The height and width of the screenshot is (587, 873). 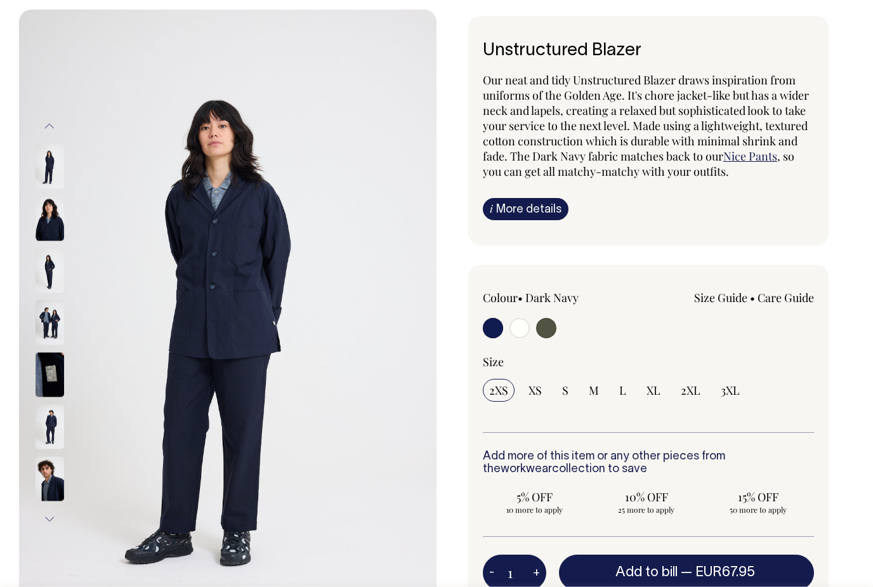 What do you see at coordinates (730, 390) in the screenshot?
I see `span: 3XL` at bounding box center [730, 390].